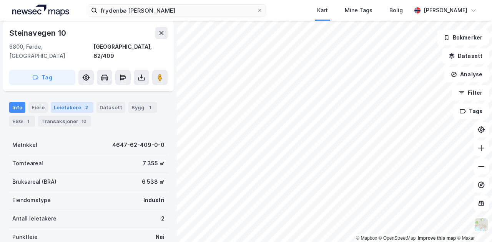 The height and width of the screenshot is (242, 492). Describe the element at coordinates (28, 164) in the screenshot. I see `div: Tomteareal` at that location.